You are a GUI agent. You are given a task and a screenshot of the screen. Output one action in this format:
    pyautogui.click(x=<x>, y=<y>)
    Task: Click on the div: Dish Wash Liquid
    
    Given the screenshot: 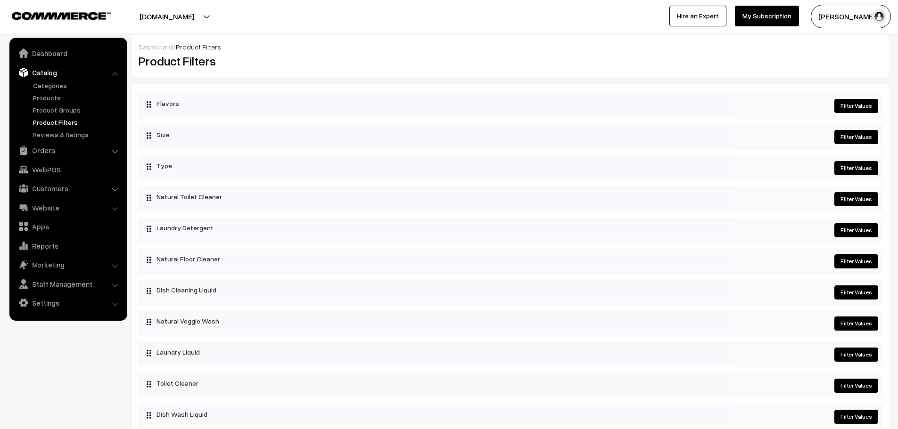 What is the action you would take?
    pyautogui.click(x=436, y=415)
    